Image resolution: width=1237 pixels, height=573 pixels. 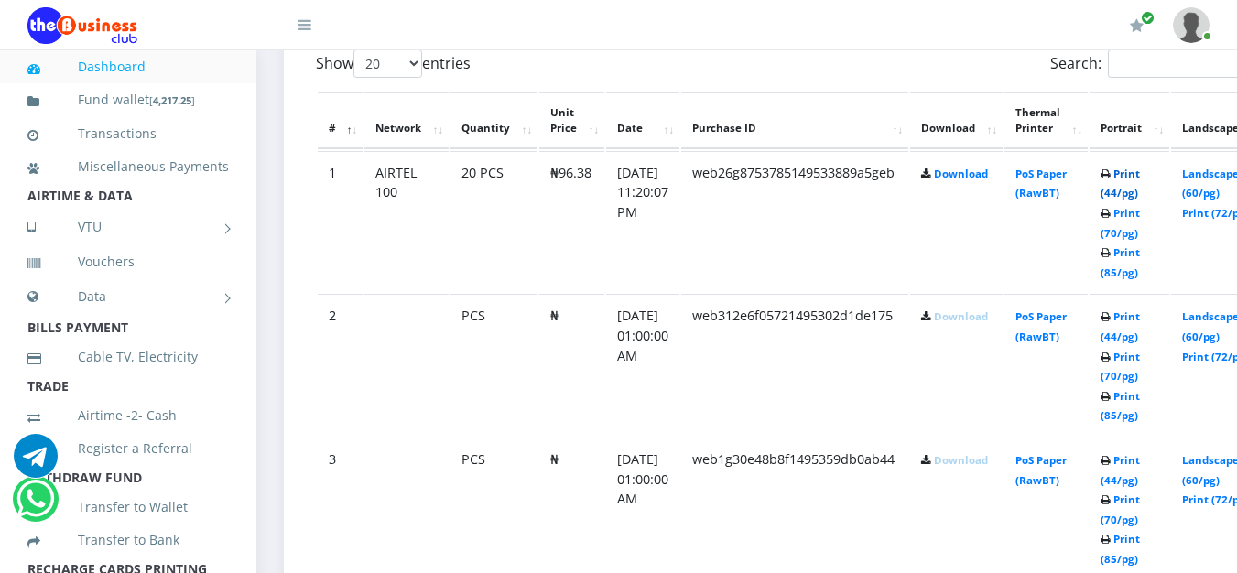 I want to click on td: 2, so click(x=340, y=365).